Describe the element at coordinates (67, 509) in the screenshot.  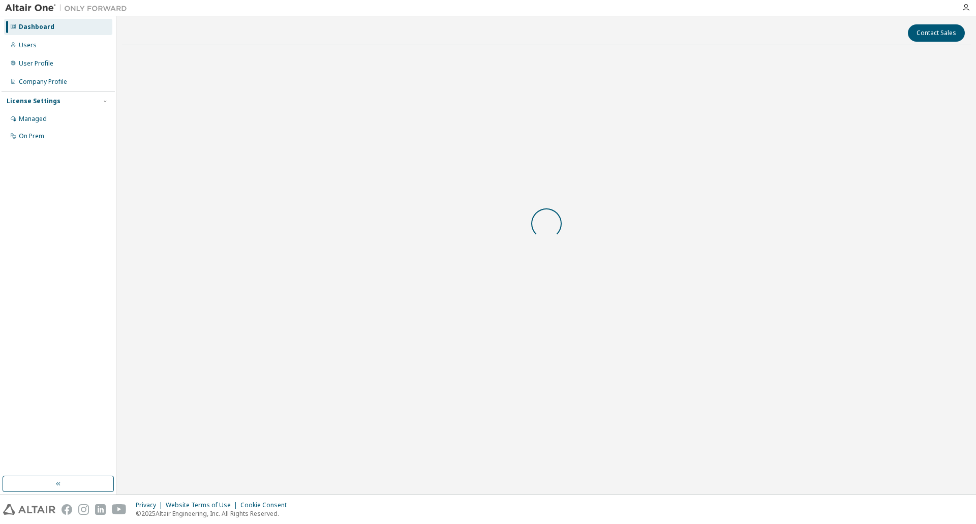
I see `img: facebook.svg` at that location.